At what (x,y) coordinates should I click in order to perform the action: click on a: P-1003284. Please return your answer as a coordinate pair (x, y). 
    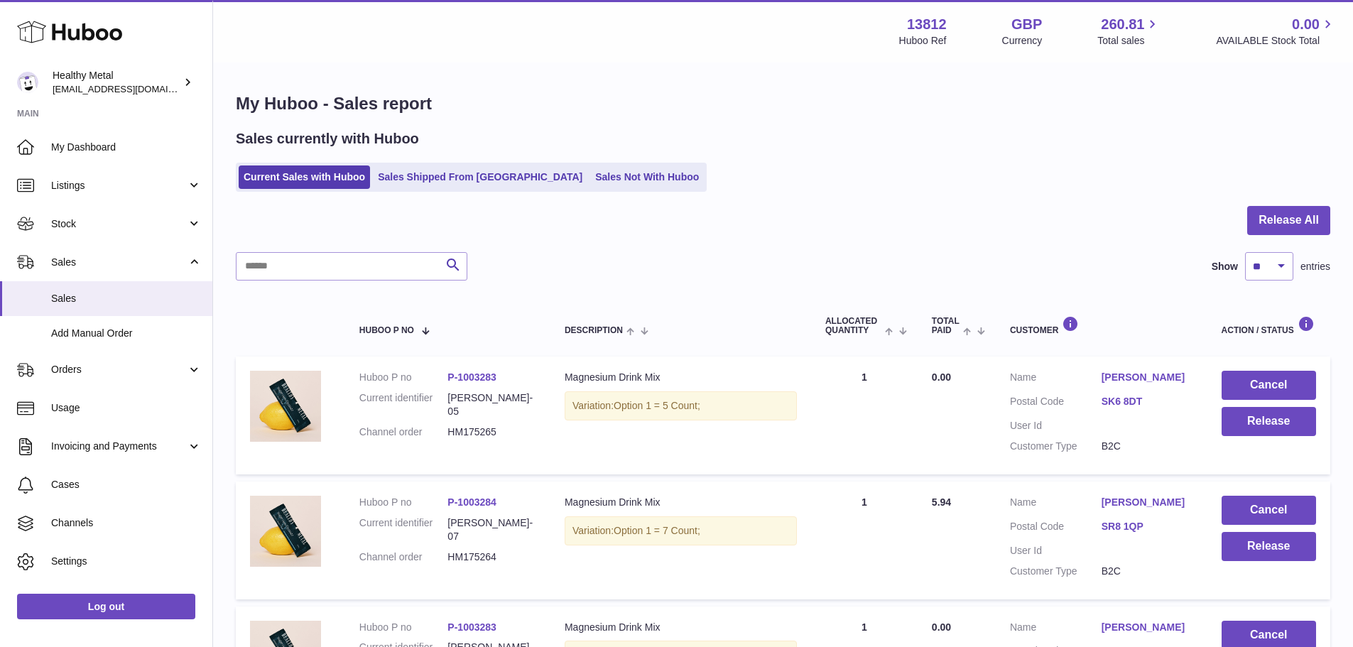
    Looking at the image, I should click on (472, 502).